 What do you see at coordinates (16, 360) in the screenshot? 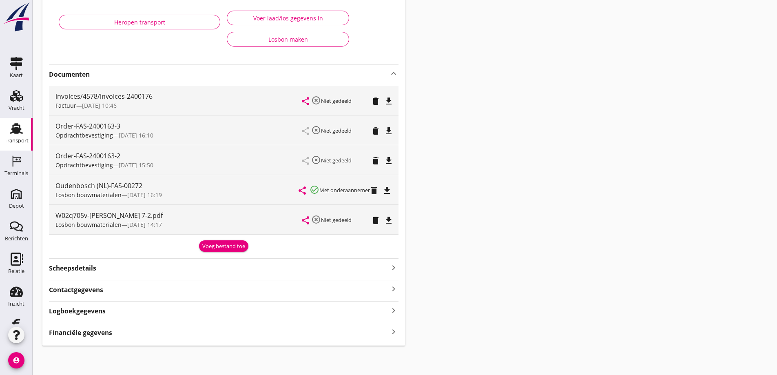
I see `i: account_circle` at bounding box center [16, 360].